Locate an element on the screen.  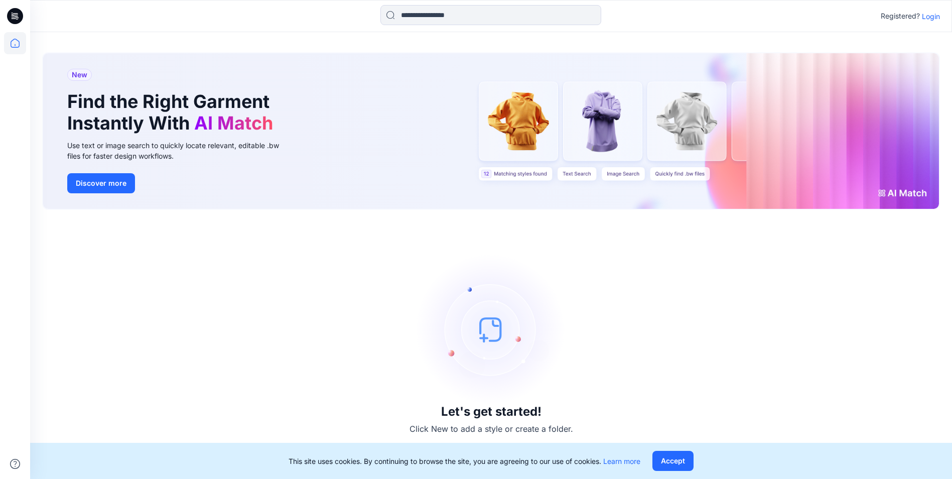
div: Use text or image search to quickly locate relevant, editable .bw files for faster design workflows. is located at coordinates (180, 150).